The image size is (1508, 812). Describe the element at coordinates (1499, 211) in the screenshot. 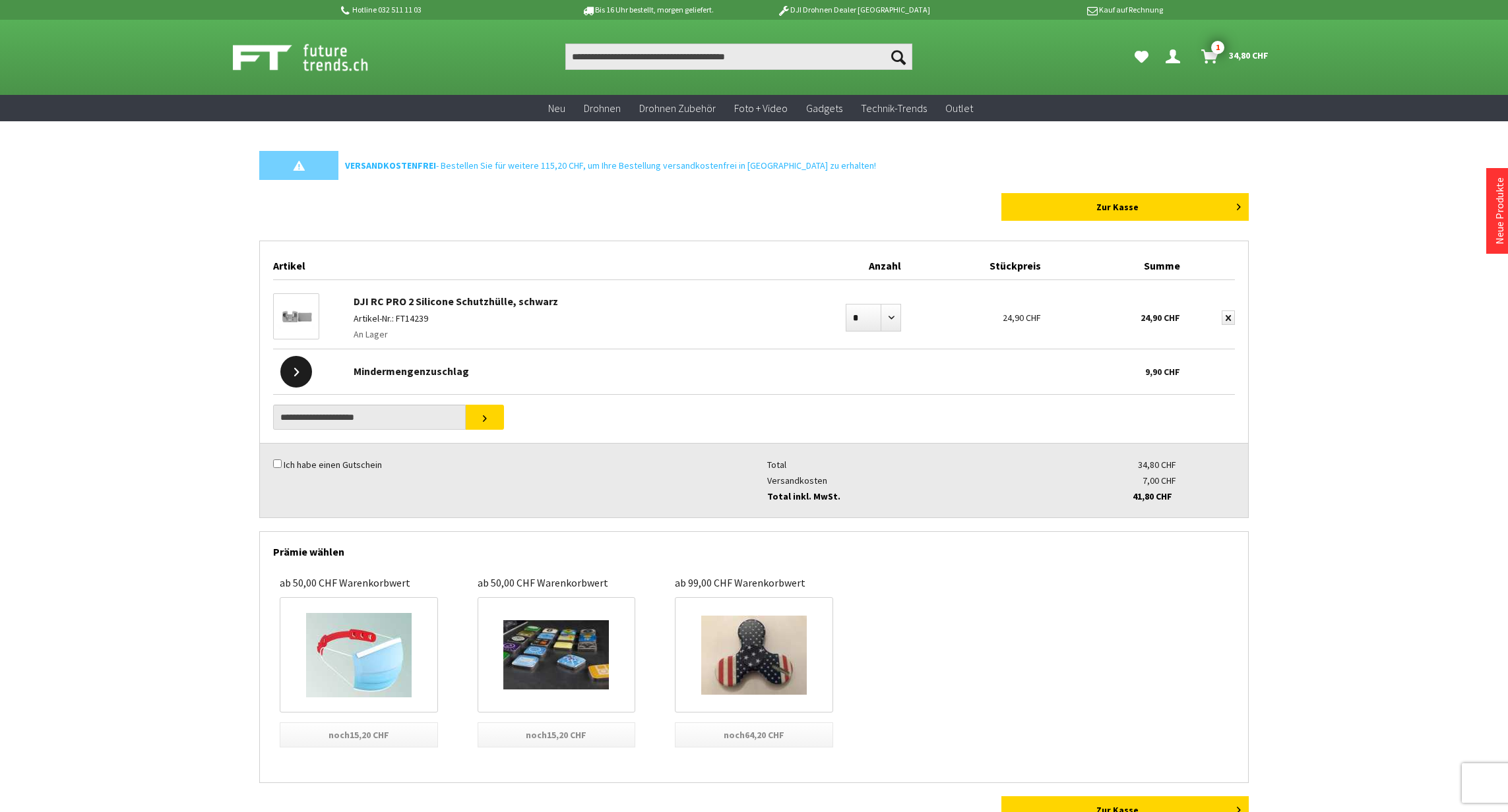

I see `a: Neue Produkte` at that location.